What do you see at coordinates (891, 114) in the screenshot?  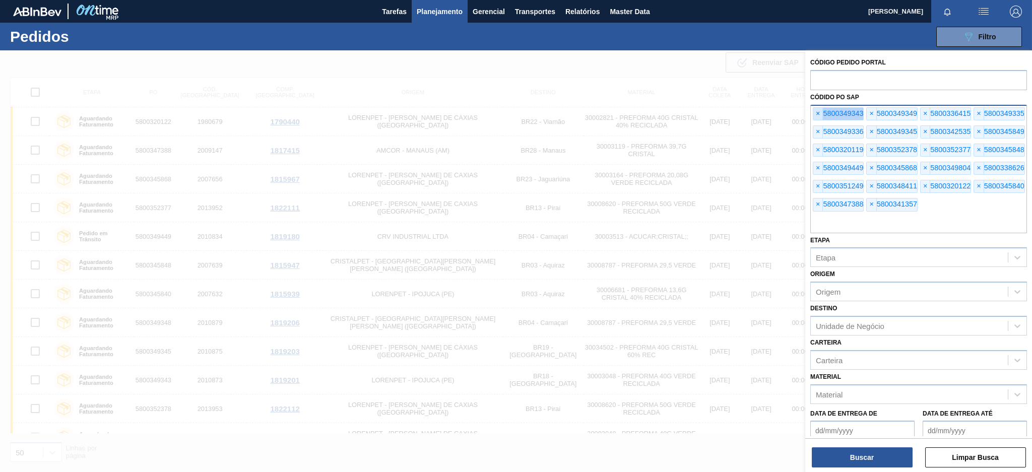 I see `div: 5800349349` at bounding box center [891, 114].